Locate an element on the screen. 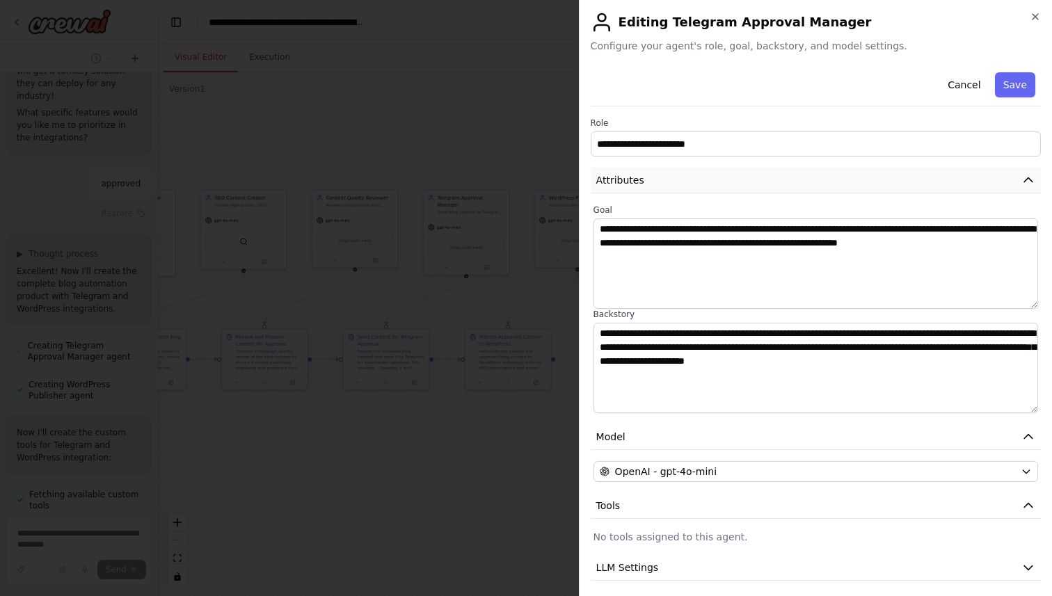  button: Attributes is located at coordinates (816, 180).